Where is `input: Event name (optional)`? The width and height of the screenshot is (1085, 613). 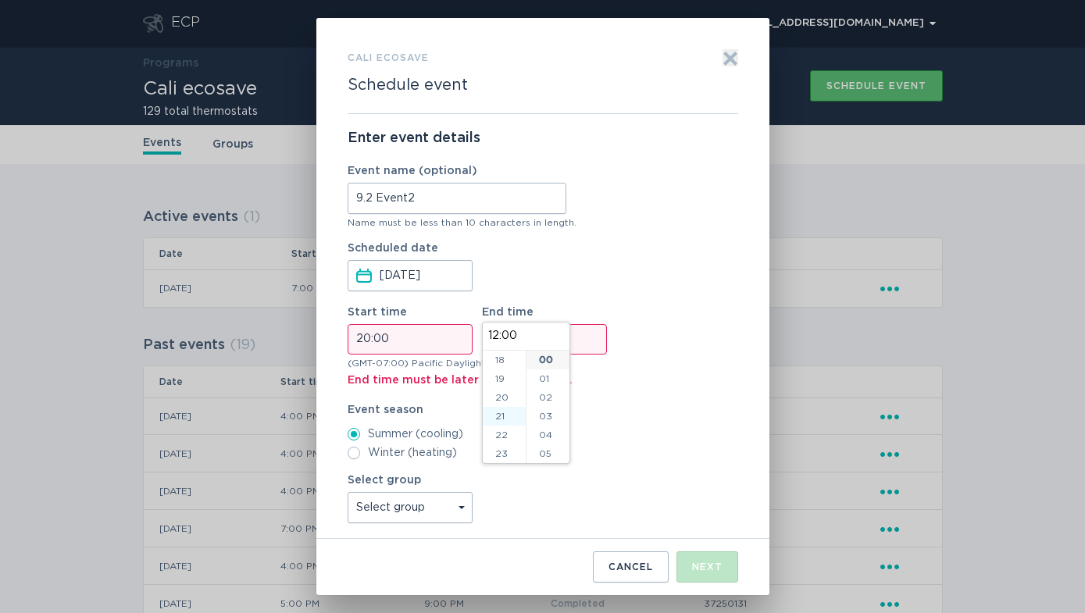 input: Event name (optional) is located at coordinates (457, 198).